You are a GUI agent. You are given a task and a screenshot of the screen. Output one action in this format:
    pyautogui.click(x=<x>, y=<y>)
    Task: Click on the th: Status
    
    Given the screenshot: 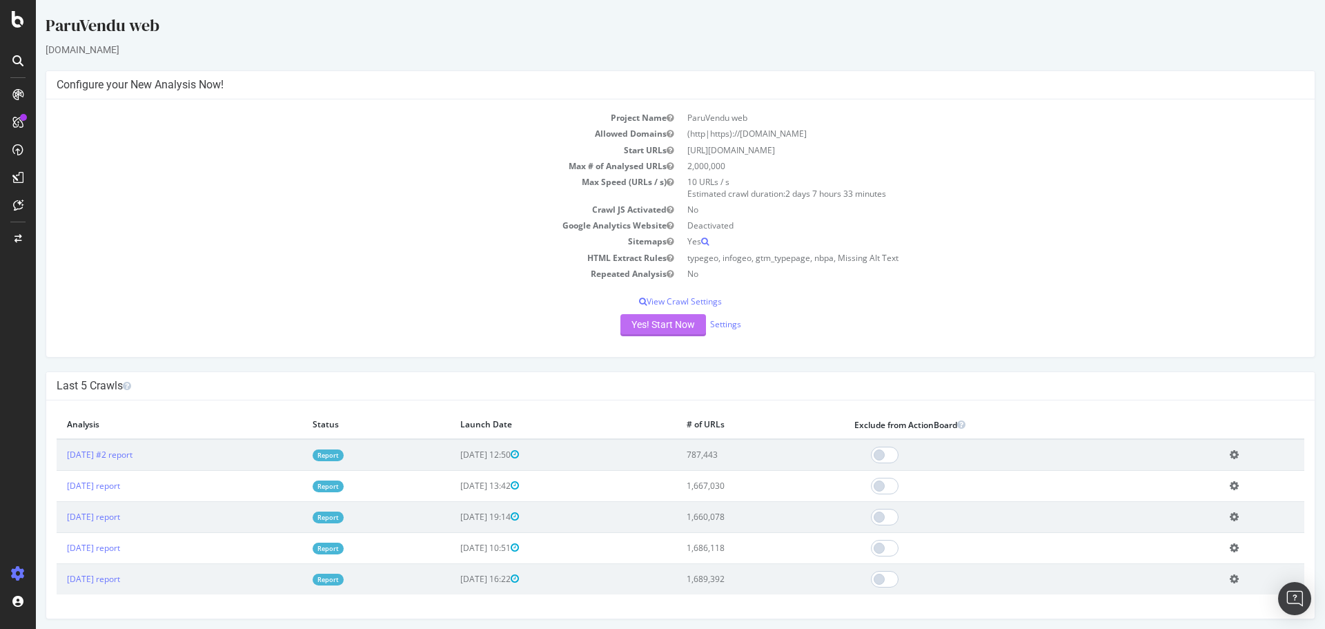 What is the action you would take?
    pyautogui.click(x=340, y=424)
    